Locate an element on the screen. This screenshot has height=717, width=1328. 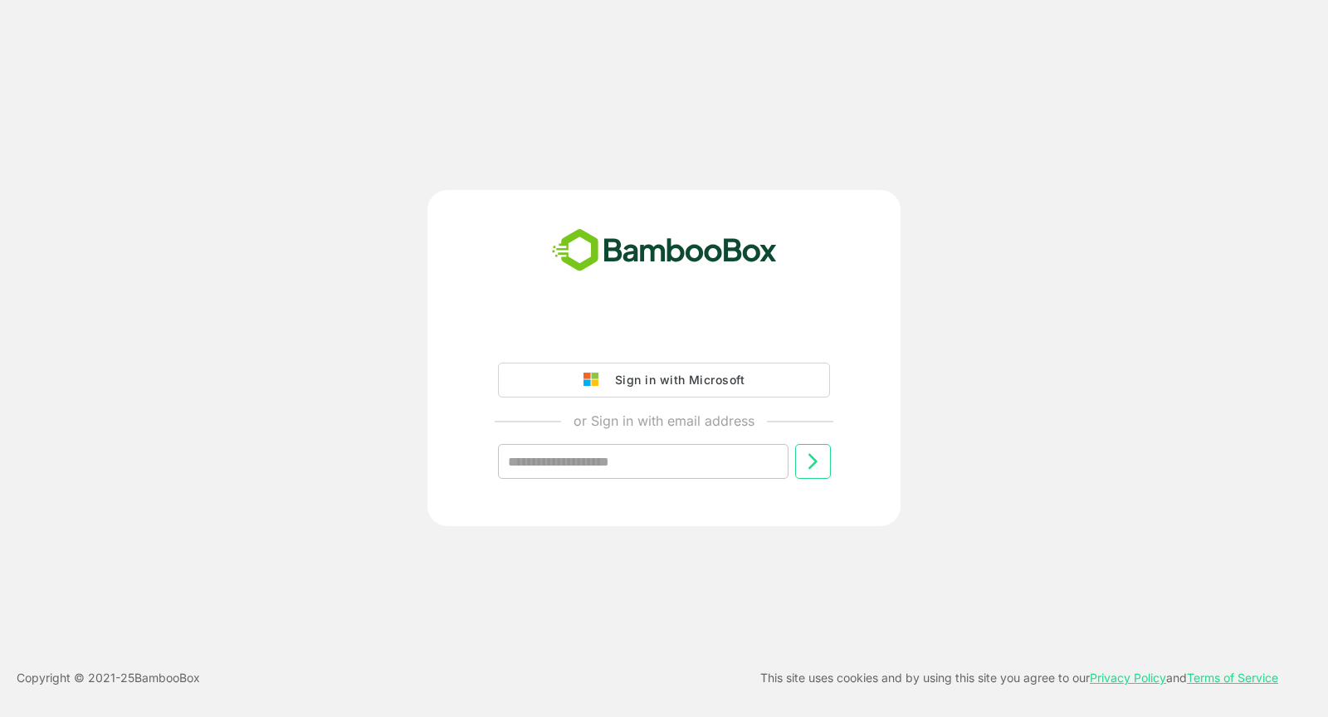
button: Sign in with Microsoft is located at coordinates (664, 380).